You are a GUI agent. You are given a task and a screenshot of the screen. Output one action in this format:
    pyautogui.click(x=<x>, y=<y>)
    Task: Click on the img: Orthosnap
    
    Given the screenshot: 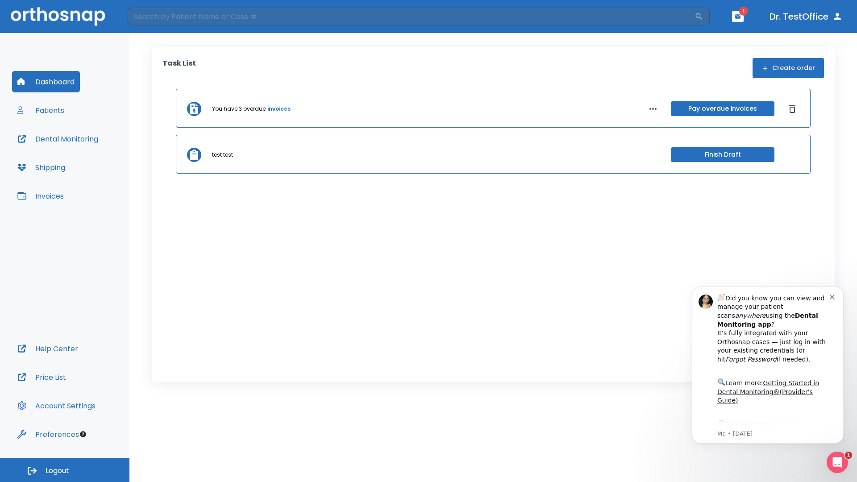 What is the action you would take?
    pyautogui.click(x=58, y=16)
    